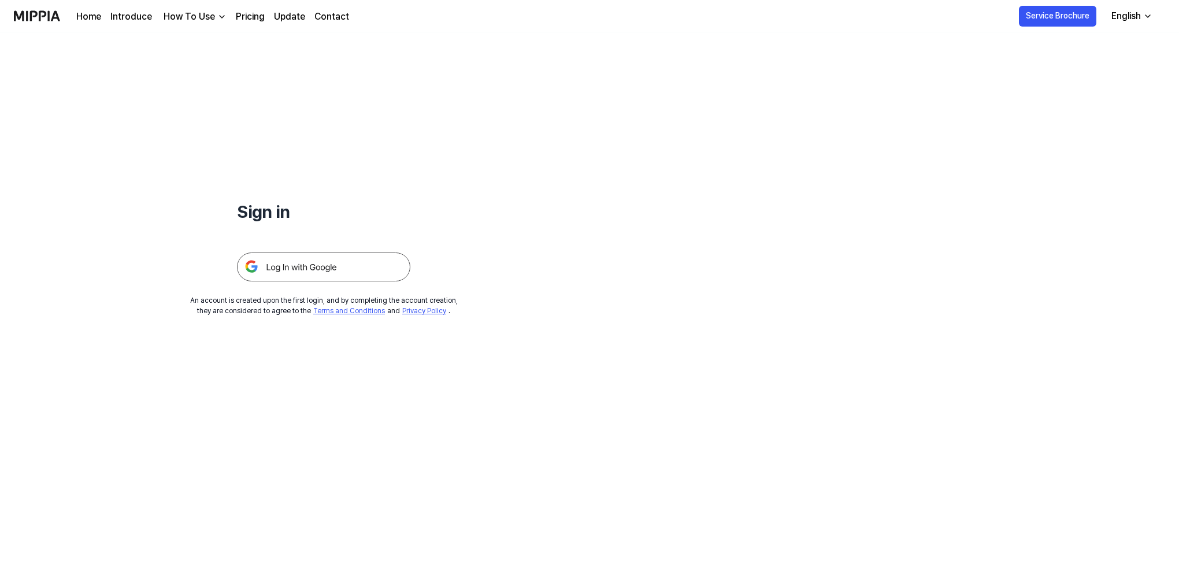 This screenshot has height=568, width=1179. What do you see at coordinates (332, 17) in the screenshot?
I see `a: Contact` at bounding box center [332, 17].